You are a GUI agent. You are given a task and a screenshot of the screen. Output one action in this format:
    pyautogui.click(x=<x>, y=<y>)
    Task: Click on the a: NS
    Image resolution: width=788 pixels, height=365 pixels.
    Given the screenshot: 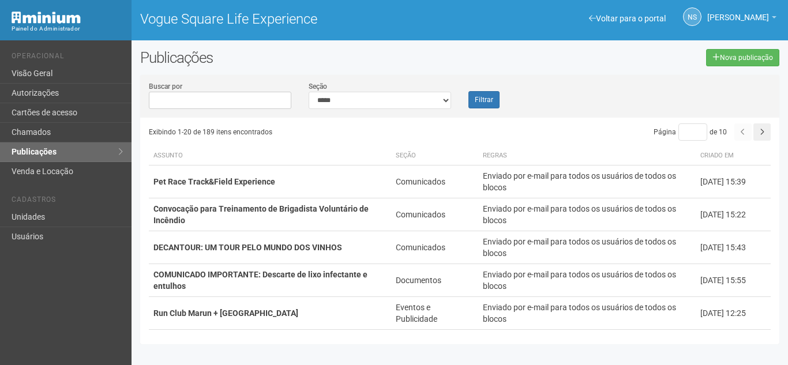 What is the action you would take?
    pyautogui.click(x=692, y=17)
    